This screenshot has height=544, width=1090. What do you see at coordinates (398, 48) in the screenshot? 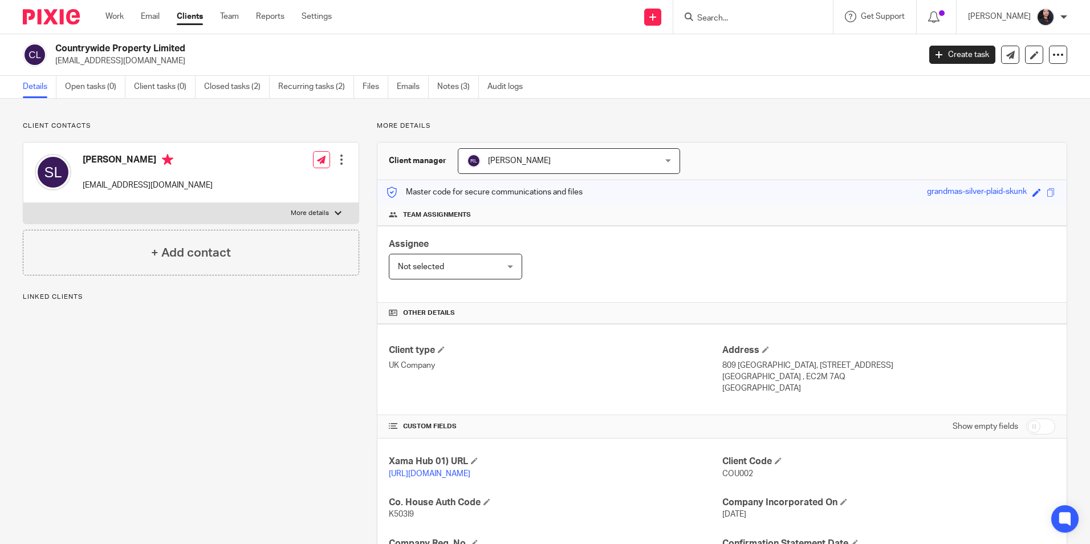
I see `h2: Countrywide Property Limited` at bounding box center [398, 48].